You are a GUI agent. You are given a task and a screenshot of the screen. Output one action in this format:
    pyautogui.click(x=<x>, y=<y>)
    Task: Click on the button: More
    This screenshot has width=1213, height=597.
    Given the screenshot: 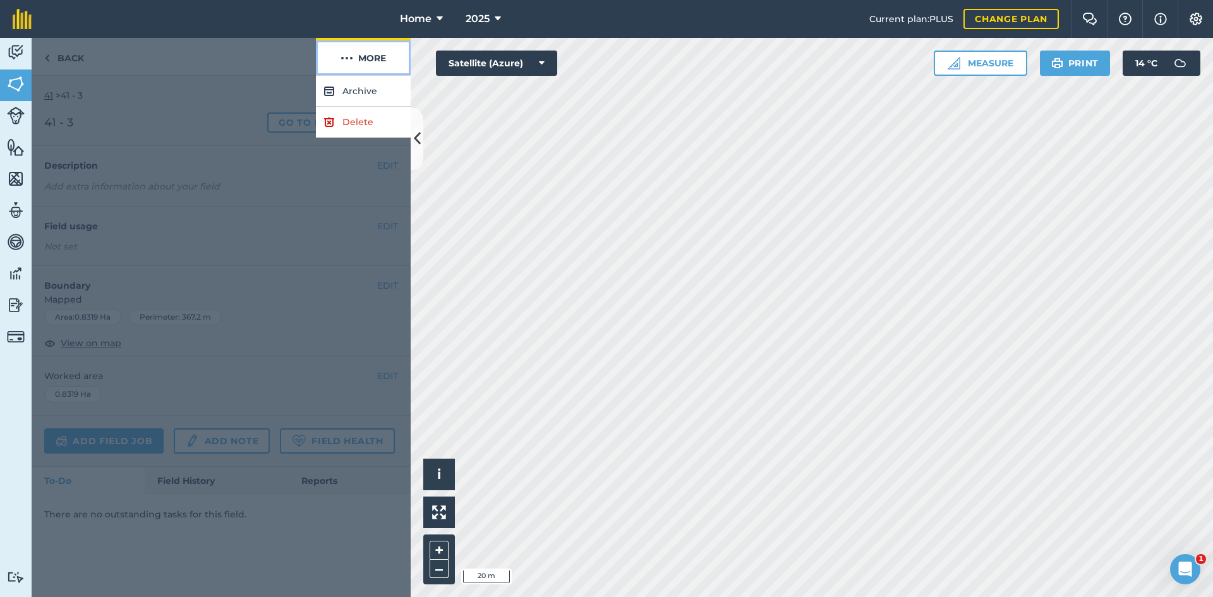 What is the action you would take?
    pyautogui.click(x=363, y=56)
    